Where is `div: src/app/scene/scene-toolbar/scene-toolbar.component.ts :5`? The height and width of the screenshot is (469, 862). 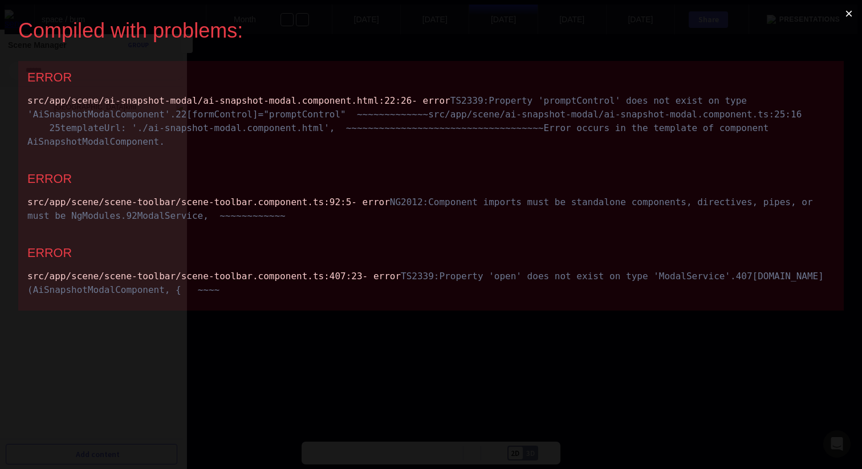
div: src/app/scene/scene-toolbar/scene-toolbar.component.ts :5 is located at coordinates (431, 209).